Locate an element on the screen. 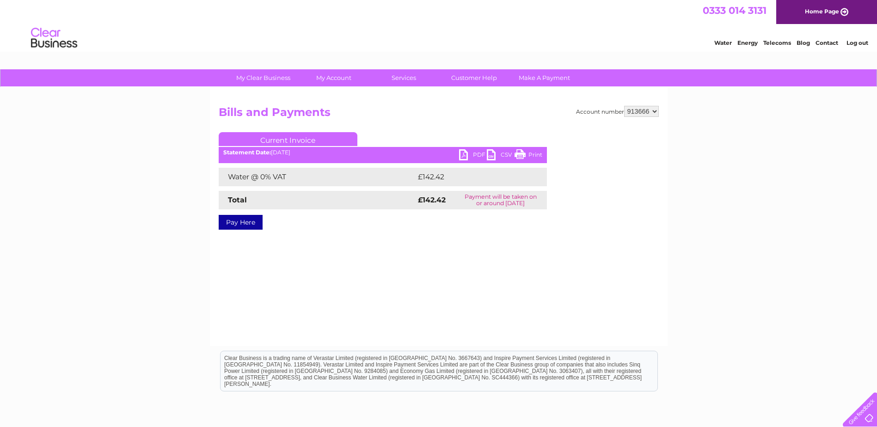 This screenshot has height=427, width=877. a: PDF is located at coordinates (473, 156).